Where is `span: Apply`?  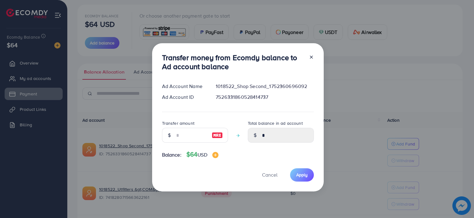
span: Apply is located at coordinates (302, 174).